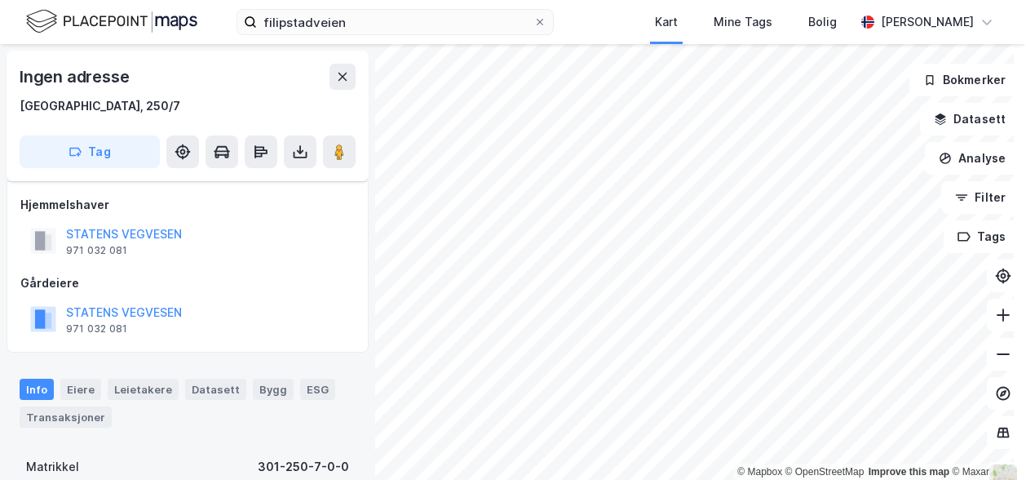 Image resolution: width=1026 pixels, height=480 pixels. I want to click on div: Eiere, so click(81, 389).